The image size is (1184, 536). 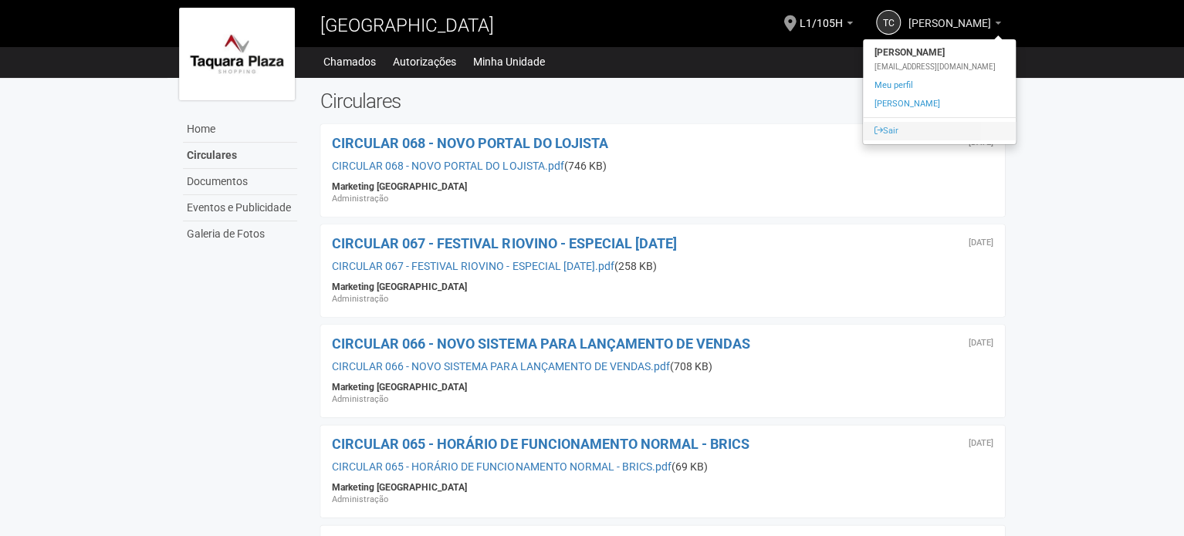 I want to click on div: (69 KB), so click(x=662, y=467).